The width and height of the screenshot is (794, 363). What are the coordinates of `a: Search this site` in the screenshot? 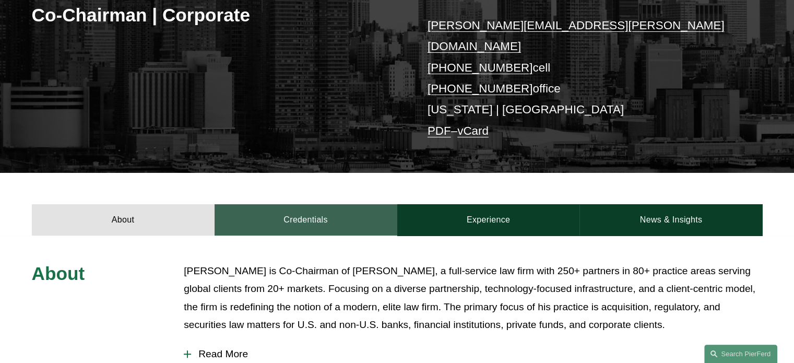 It's located at (741, 353).